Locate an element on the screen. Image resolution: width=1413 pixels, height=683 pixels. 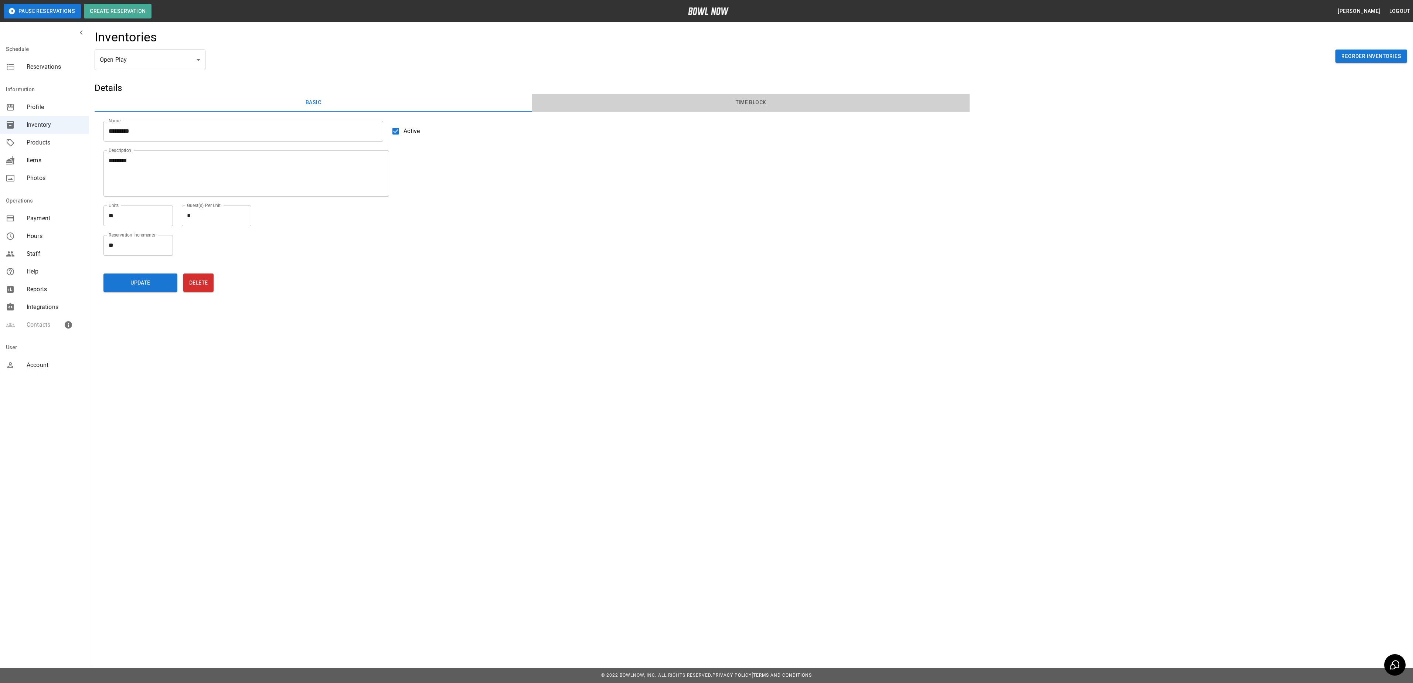
span: Reports is located at coordinates (55, 289).